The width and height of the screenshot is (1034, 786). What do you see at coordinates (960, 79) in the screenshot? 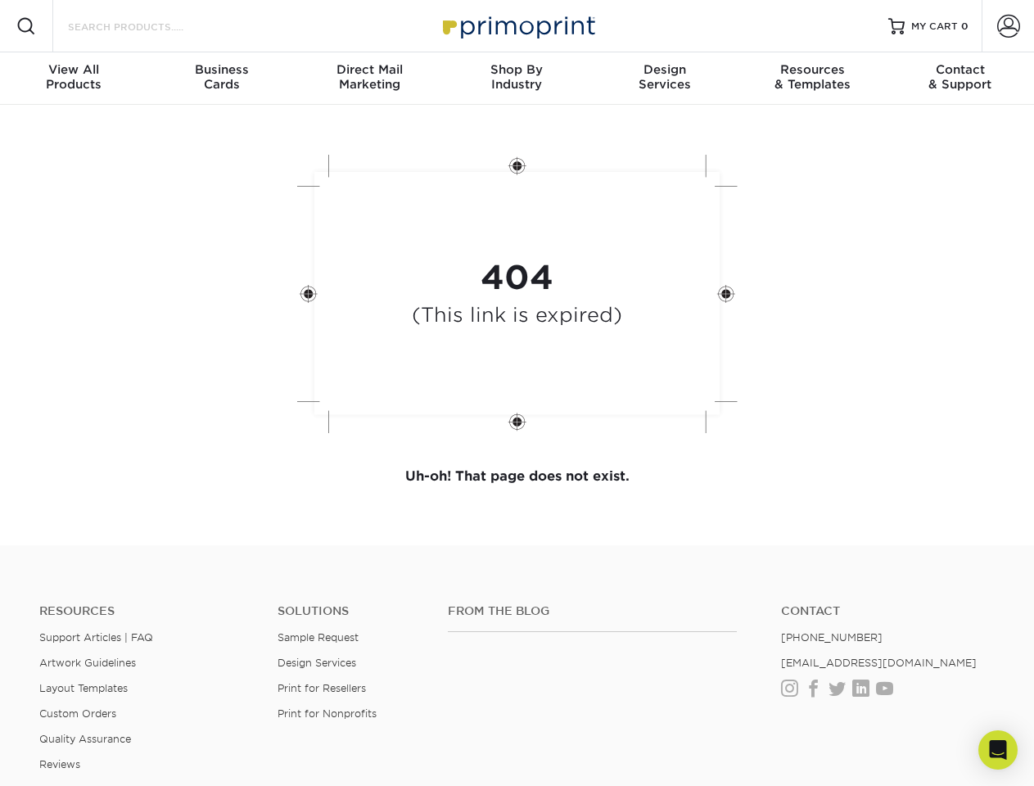
I see `a: Contact& Support` at bounding box center [960, 79].